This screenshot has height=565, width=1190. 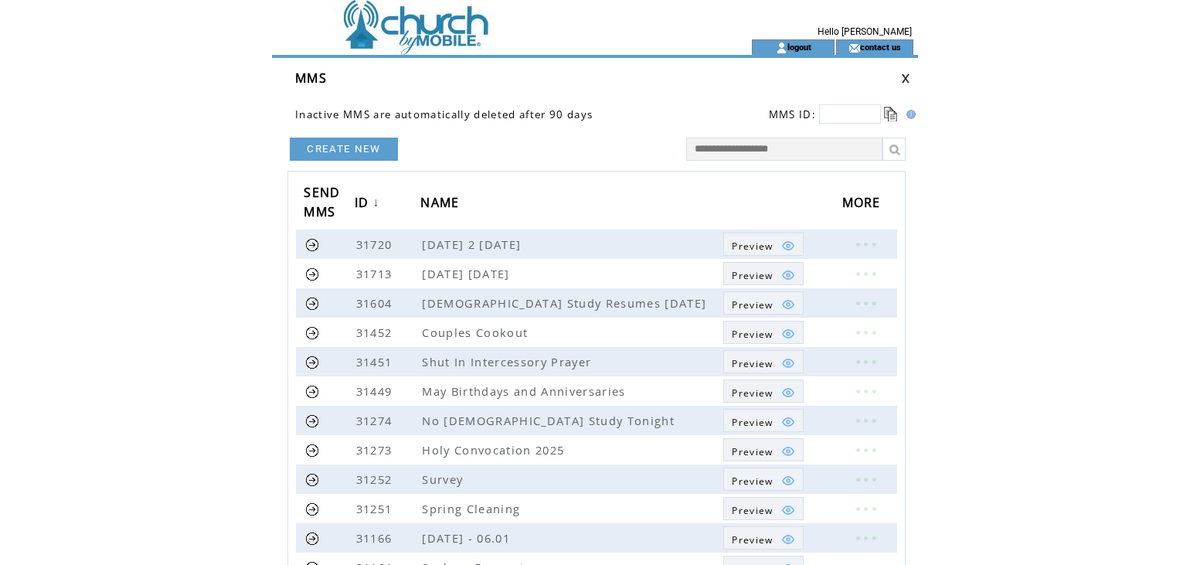 I want to click on span: ID, so click(x=364, y=204).